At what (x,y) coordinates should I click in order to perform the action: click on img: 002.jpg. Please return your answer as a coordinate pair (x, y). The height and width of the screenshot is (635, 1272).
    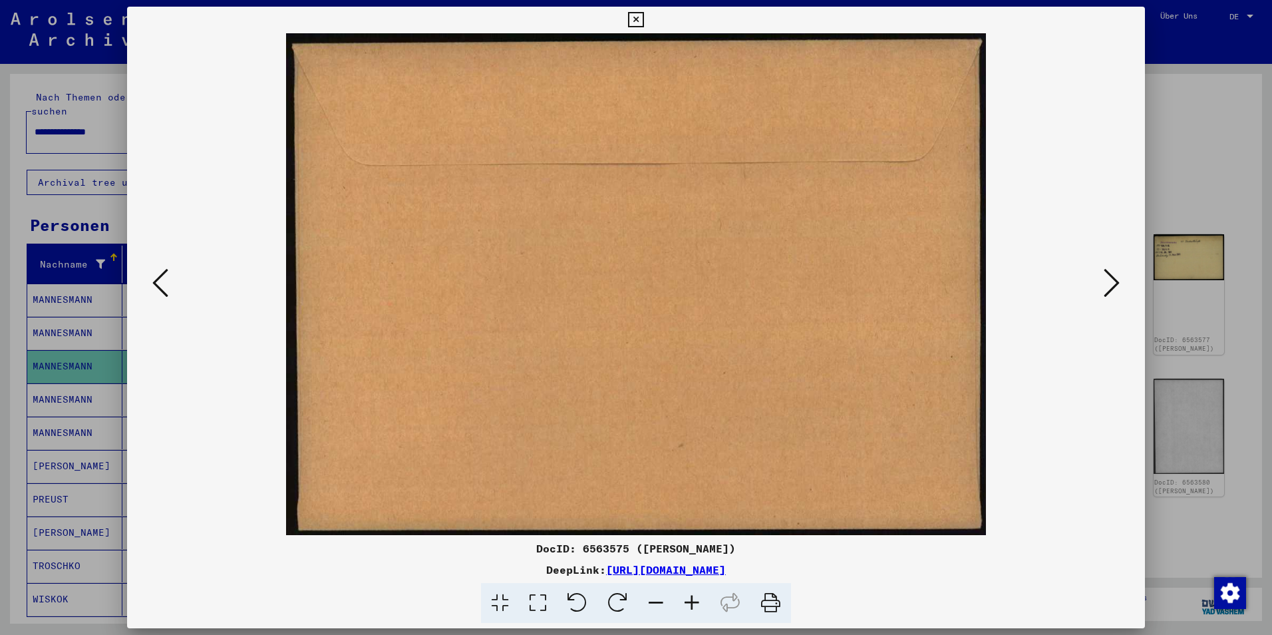
    Looking at the image, I should click on (636, 284).